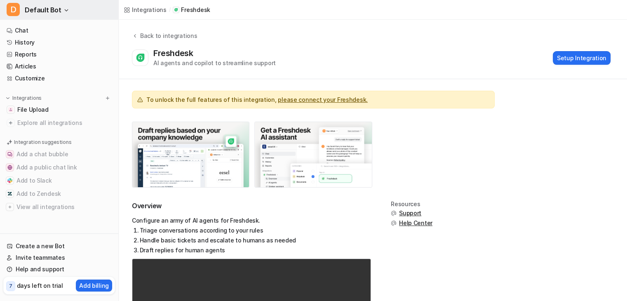  Describe the element at coordinates (415, 223) in the screenshot. I see `span: Help Center` at that location.